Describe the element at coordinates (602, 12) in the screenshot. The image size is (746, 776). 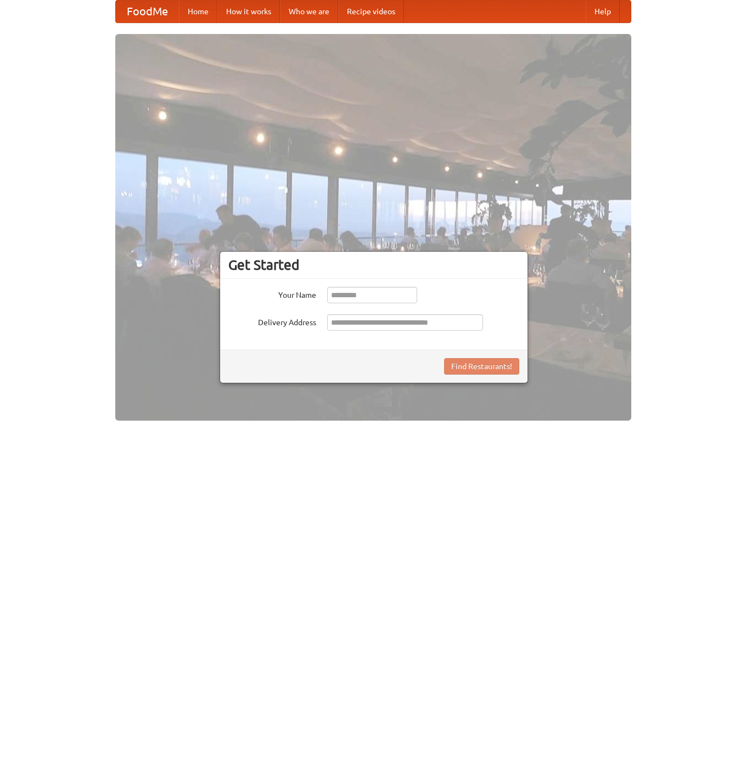
I see `a: Help` at that location.